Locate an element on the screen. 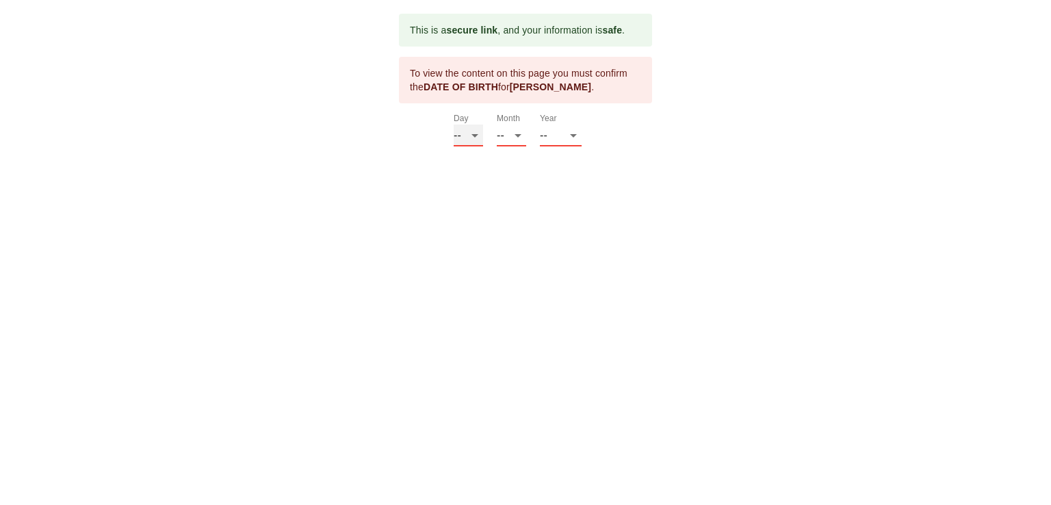 The height and width of the screenshot is (505, 1051). label: Month is located at coordinates (508, 119).